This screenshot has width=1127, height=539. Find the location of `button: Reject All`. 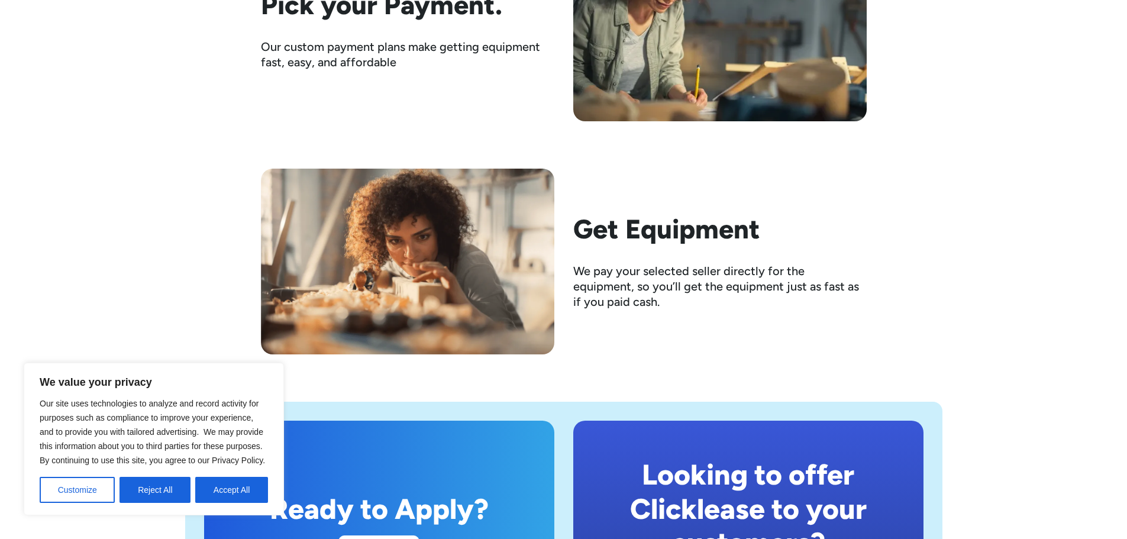

button: Reject All is located at coordinates (155, 490).